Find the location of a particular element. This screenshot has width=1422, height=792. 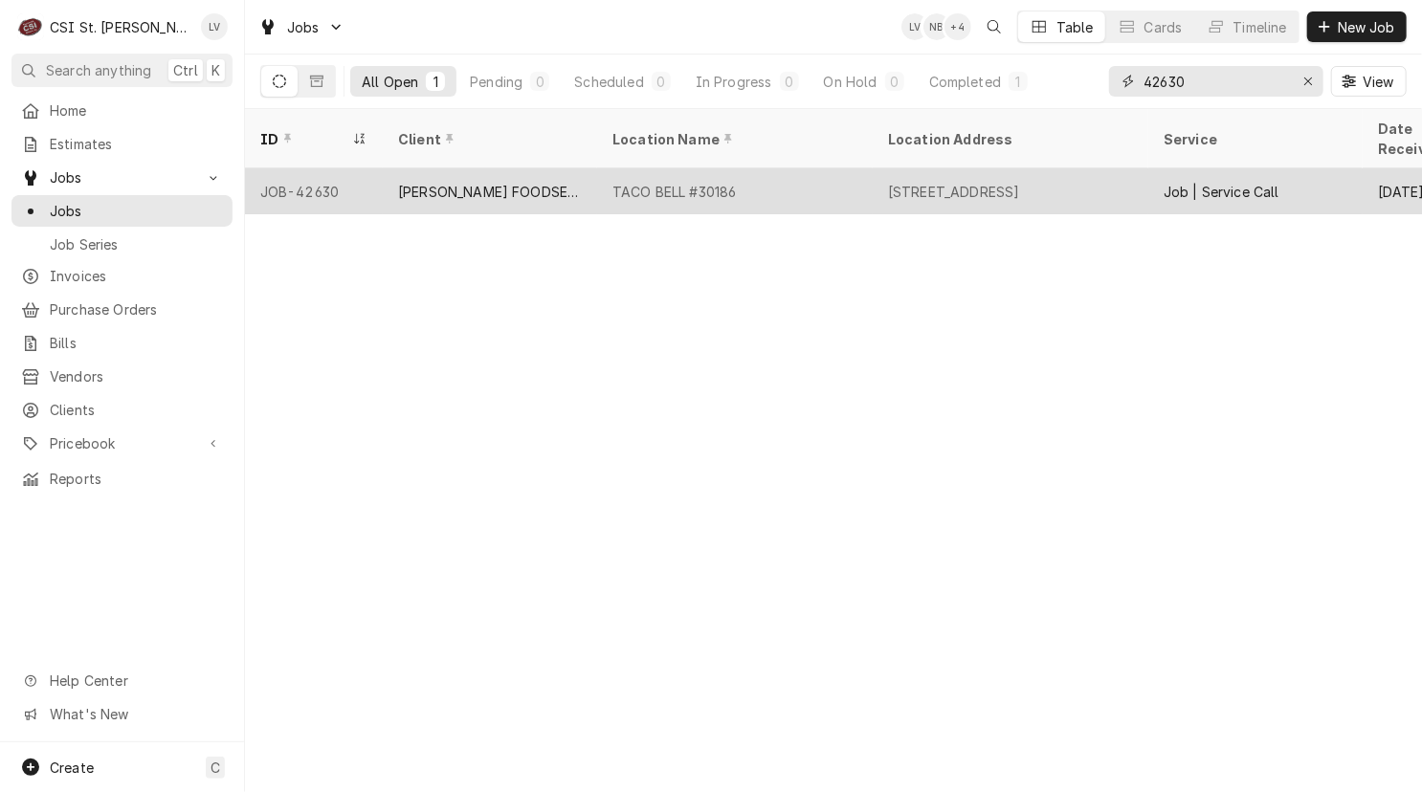

span: Pricebook is located at coordinates (122, 443).